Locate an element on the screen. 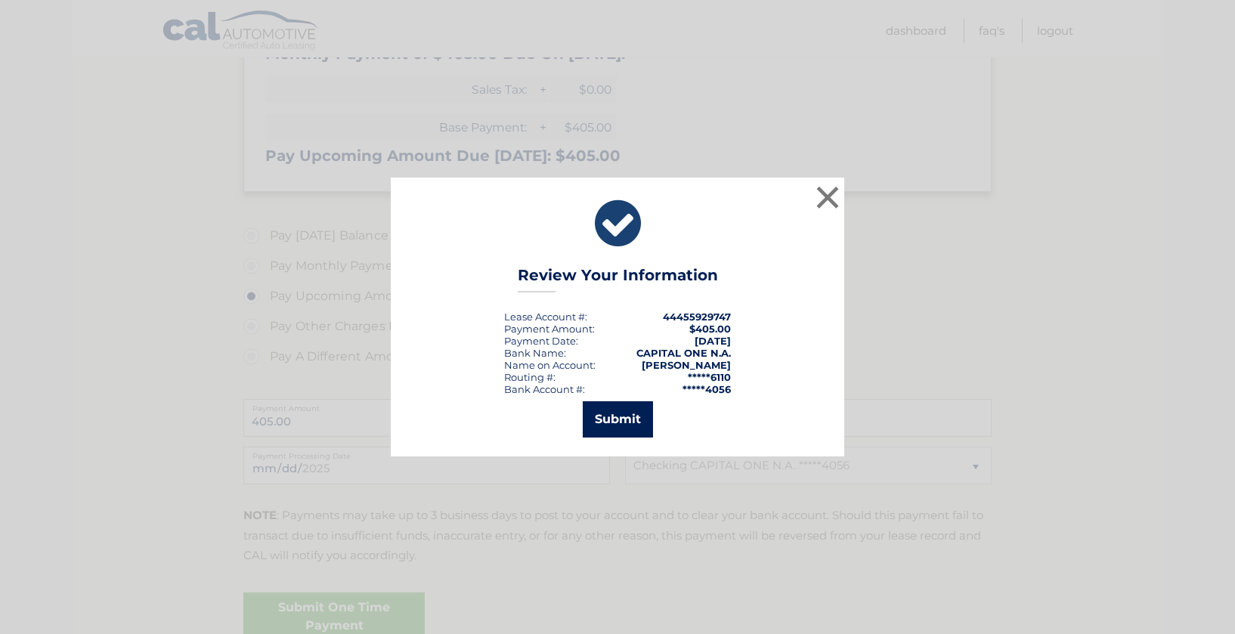  div: Lease Account #: is located at coordinates (546, 317).